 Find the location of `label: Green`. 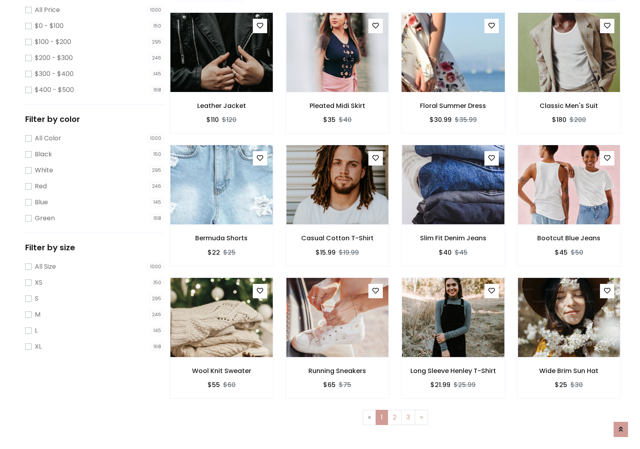

label: Green is located at coordinates (45, 218).